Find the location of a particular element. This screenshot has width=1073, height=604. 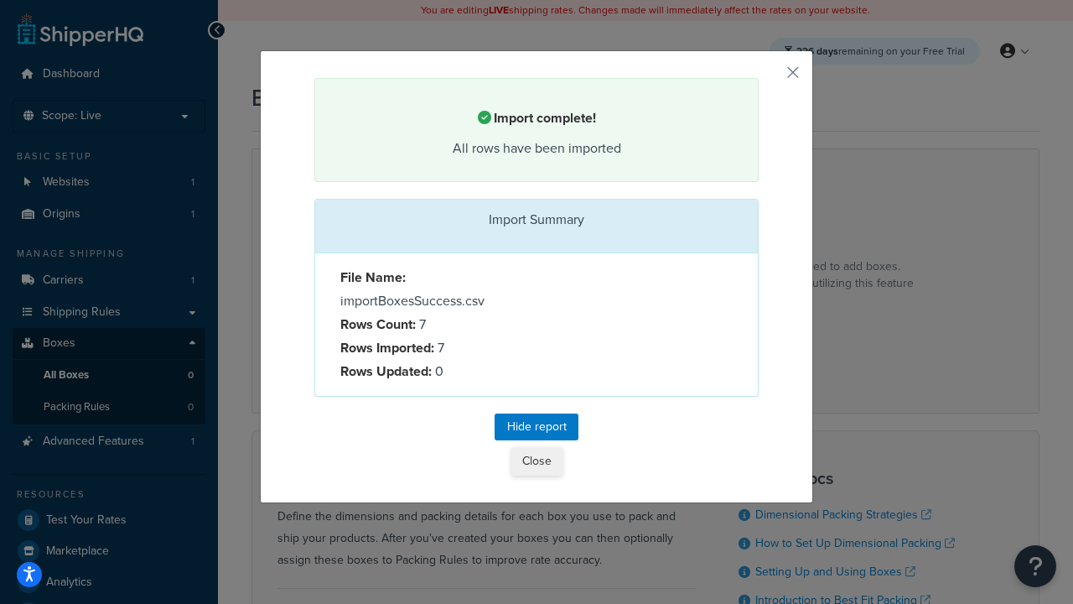

button: Hide report is located at coordinates (537, 427).